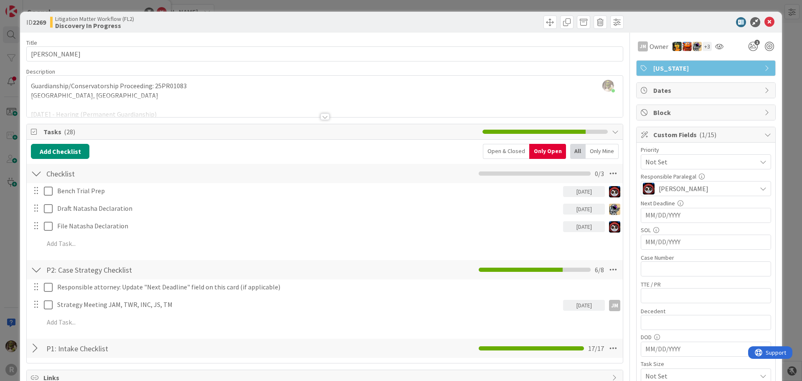 The width and height of the screenshot is (802, 381). What do you see at coordinates (699, 162) in the screenshot?
I see `span: Not Set` at bounding box center [699, 162].